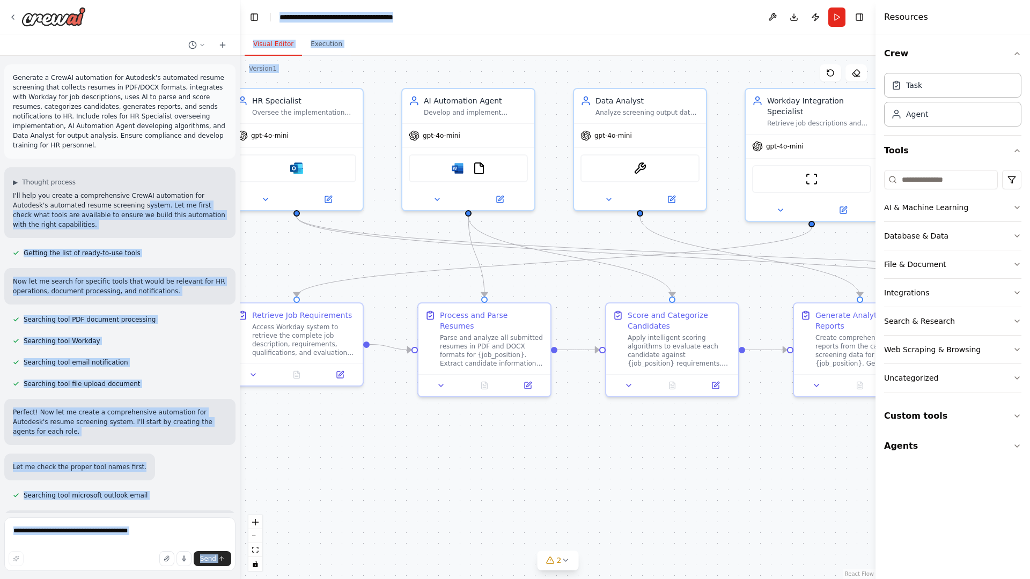  I want to click on button: Upload files, so click(167, 559).